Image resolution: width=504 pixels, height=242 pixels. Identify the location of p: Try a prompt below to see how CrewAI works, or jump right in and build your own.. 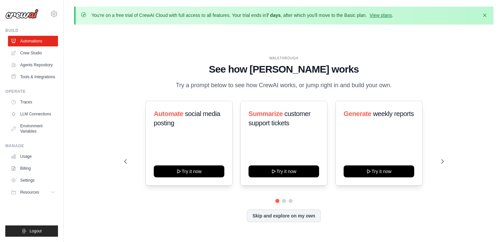
(284, 85).